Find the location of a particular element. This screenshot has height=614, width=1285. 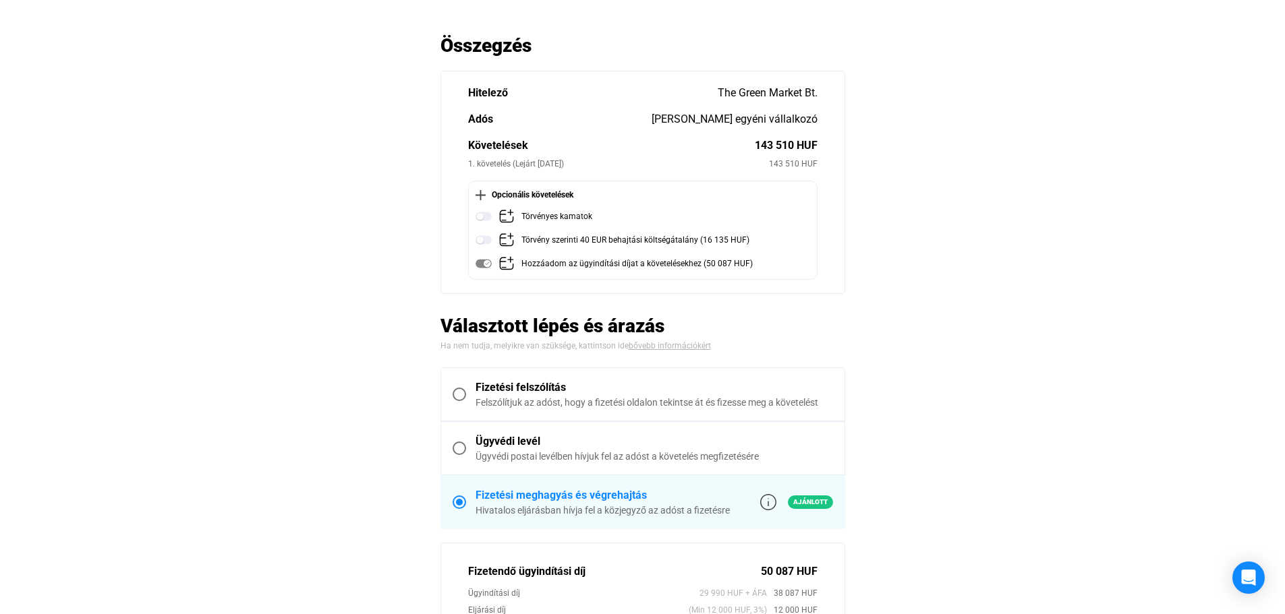

div: Fizetési felszólítás is located at coordinates (654, 388).